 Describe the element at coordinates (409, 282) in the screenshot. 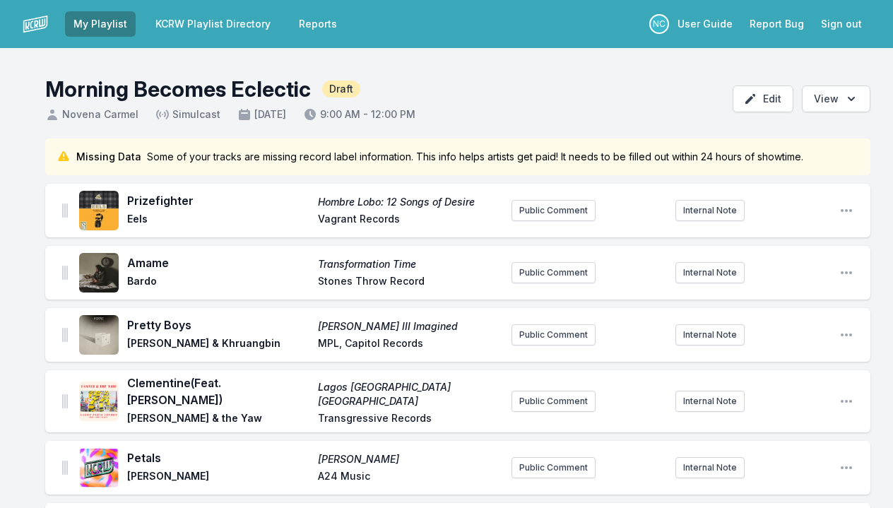

I see `span: Stones Throw Record` at that location.